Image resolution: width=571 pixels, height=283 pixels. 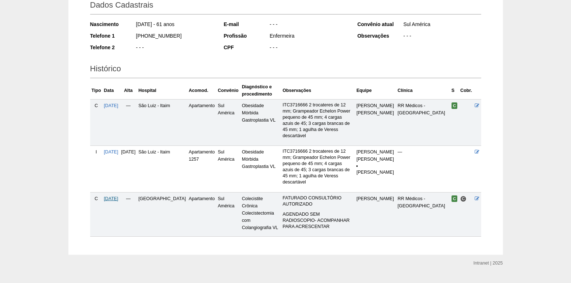 I want to click on div: Observações, so click(x=380, y=36).